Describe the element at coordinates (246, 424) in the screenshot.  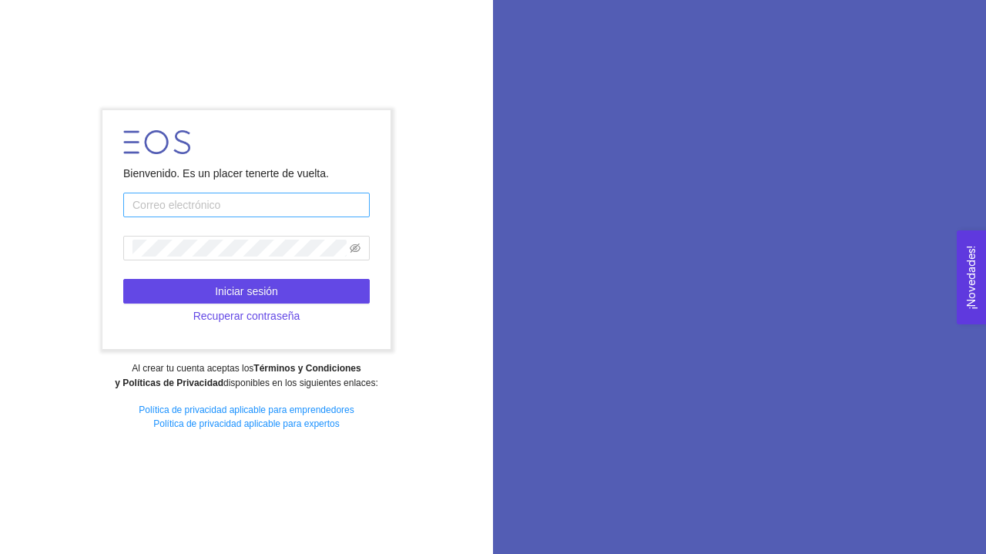
I see `a: Política de privacidad aplicable para expertos` at that location.